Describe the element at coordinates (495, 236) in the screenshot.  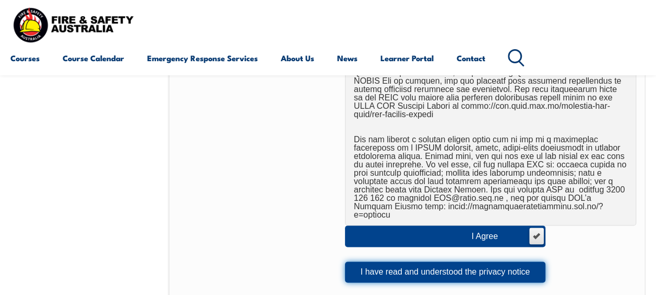
I see `div: I Agree` at that location.